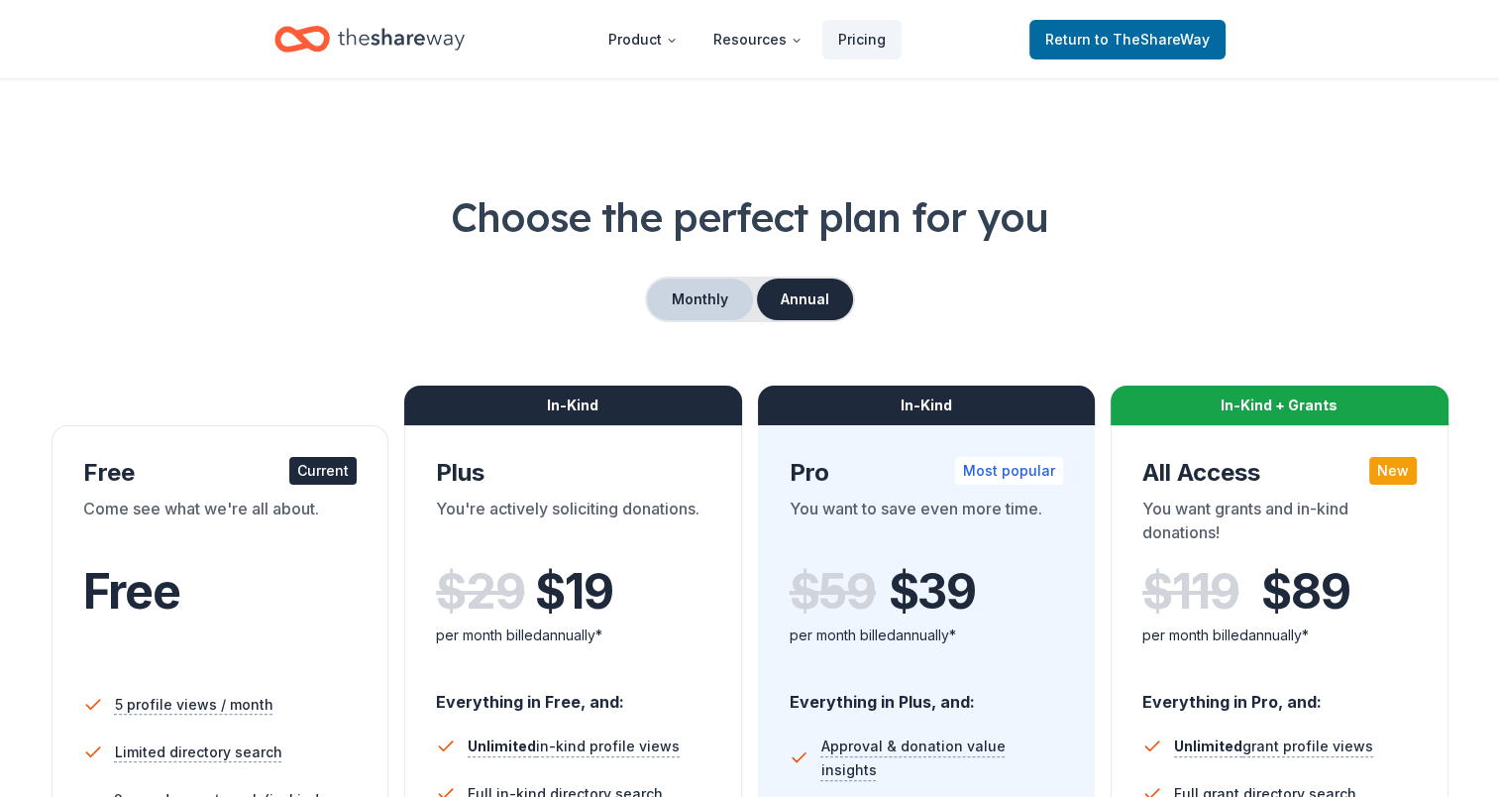 This screenshot has height=797, width=1499. Describe the element at coordinates (573, 694) in the screenshot. I see `div: Everything in Free, and:` at that location.